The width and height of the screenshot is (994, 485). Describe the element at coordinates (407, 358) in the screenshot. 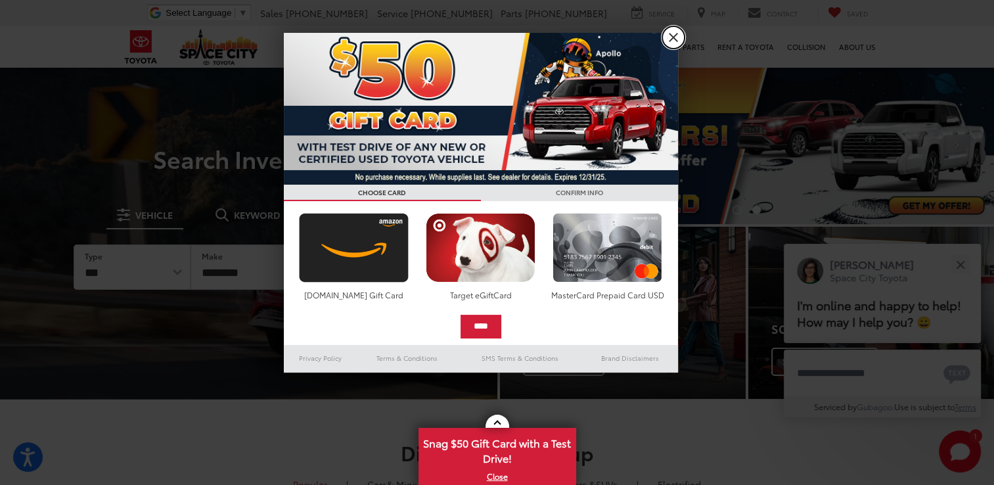

I see `a: Terms & Conditions` at that location.